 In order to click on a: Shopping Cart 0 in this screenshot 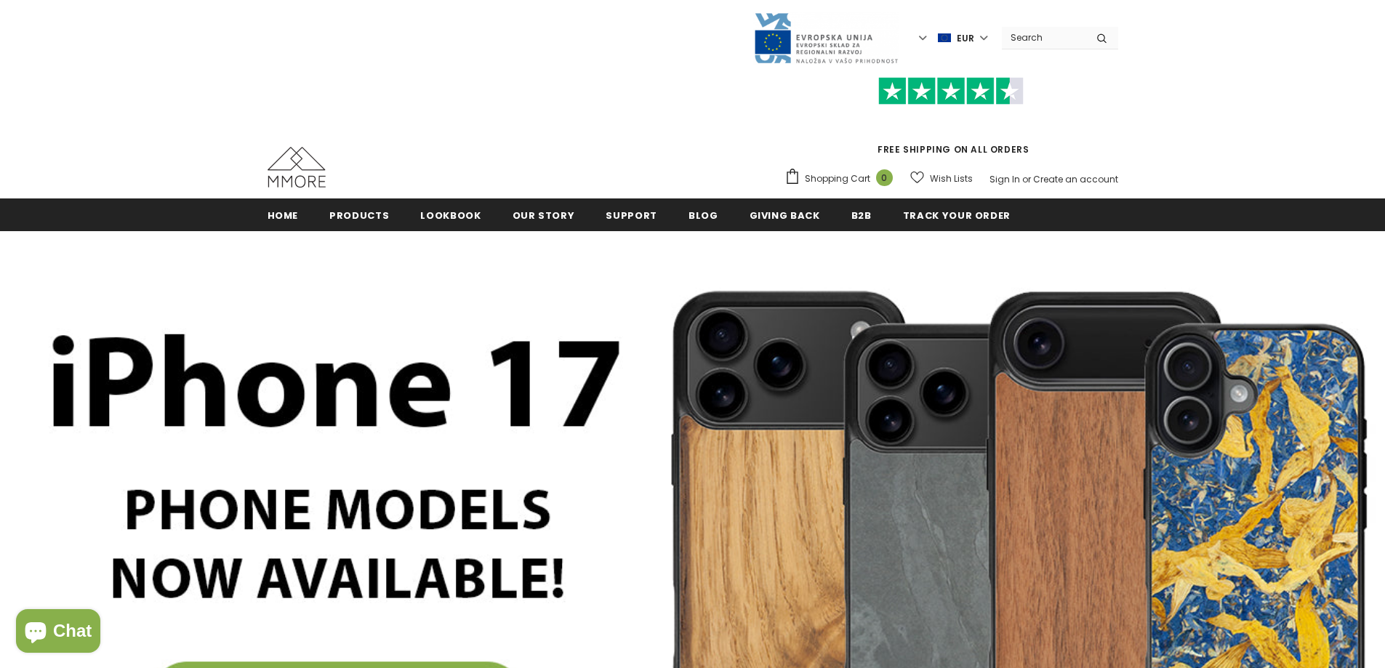, I will do `click(842, 179)`.